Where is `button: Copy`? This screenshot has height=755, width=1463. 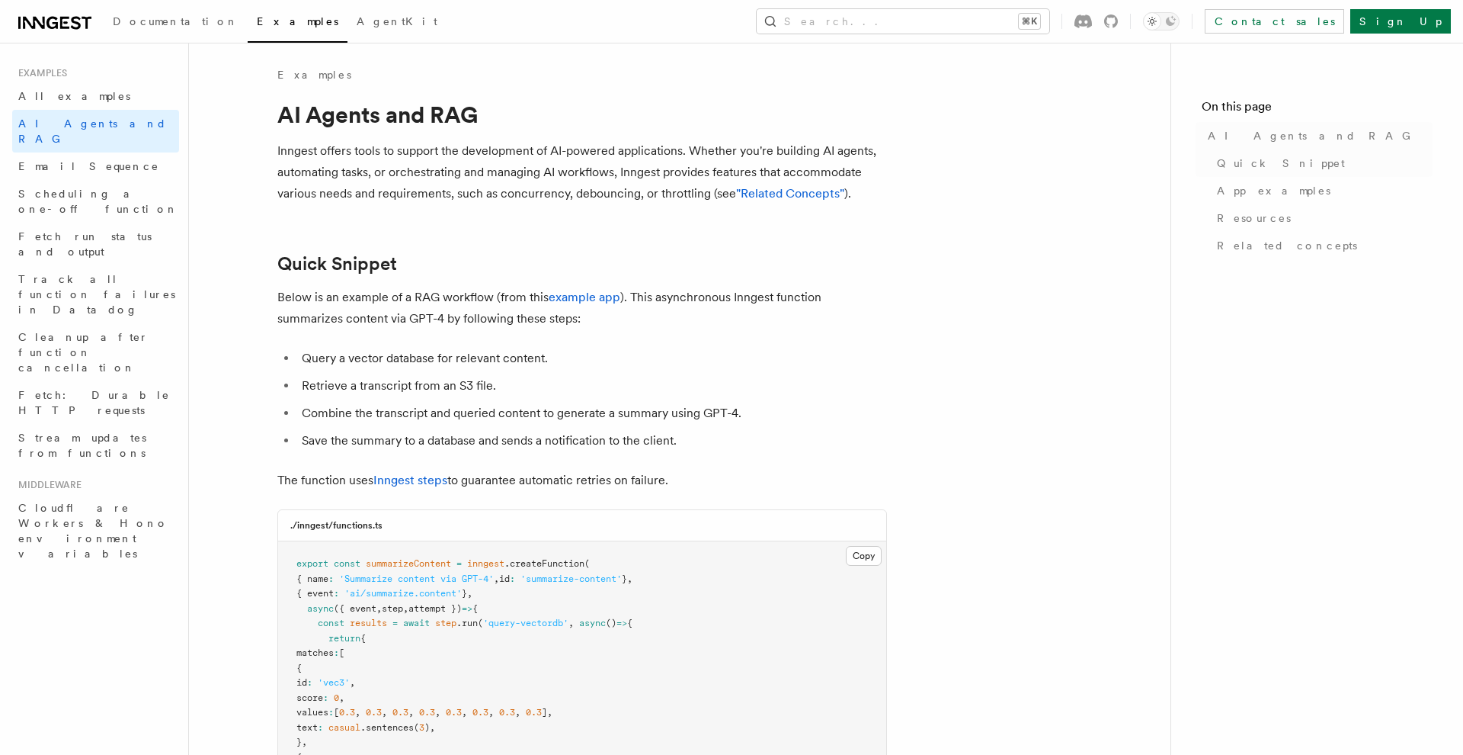
button: Copy is located at coordinates (864, 556).